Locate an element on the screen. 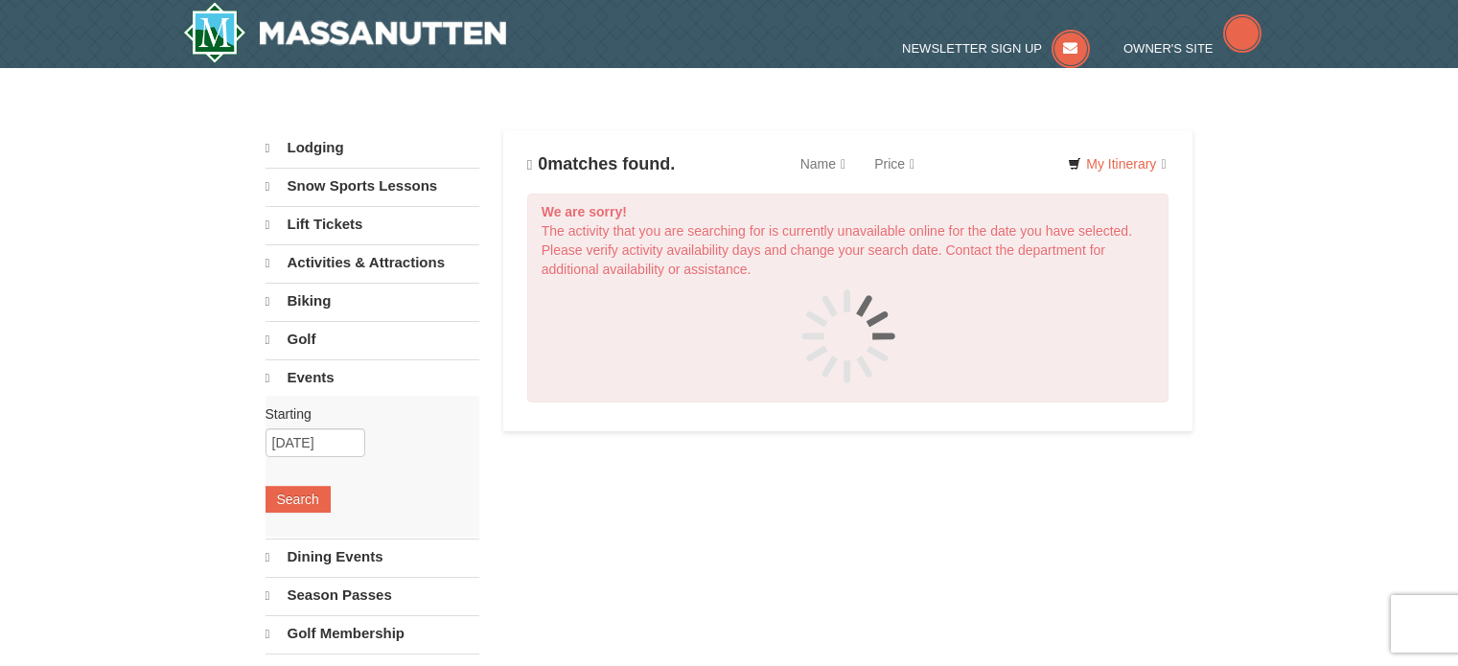  a: Price is located at coordinates (894, 164).